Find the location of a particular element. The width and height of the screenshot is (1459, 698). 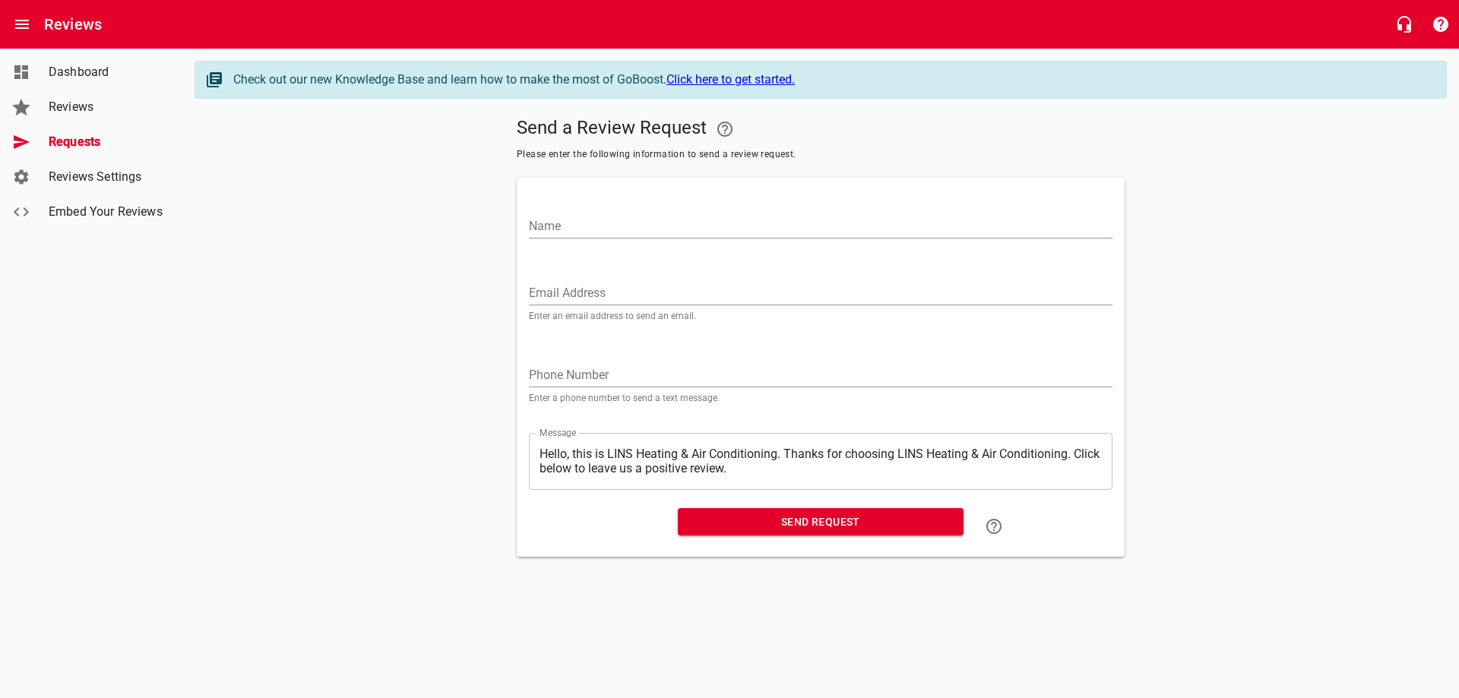

a: Click here to get started. is located at coordinates (730, 79).